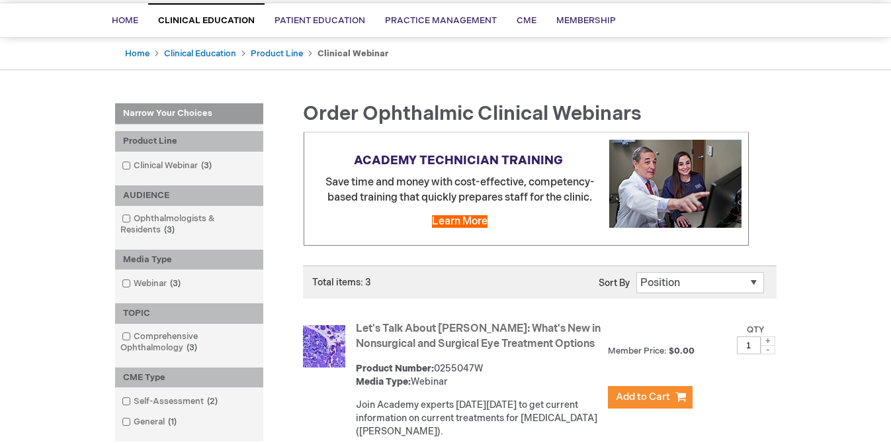 Image resolution: width=891 pixels, height=443 pixels. I want to click on p: Save time and money with cost-effective, competency-based training that quickly prepares staff fo..., so click(526, 191).